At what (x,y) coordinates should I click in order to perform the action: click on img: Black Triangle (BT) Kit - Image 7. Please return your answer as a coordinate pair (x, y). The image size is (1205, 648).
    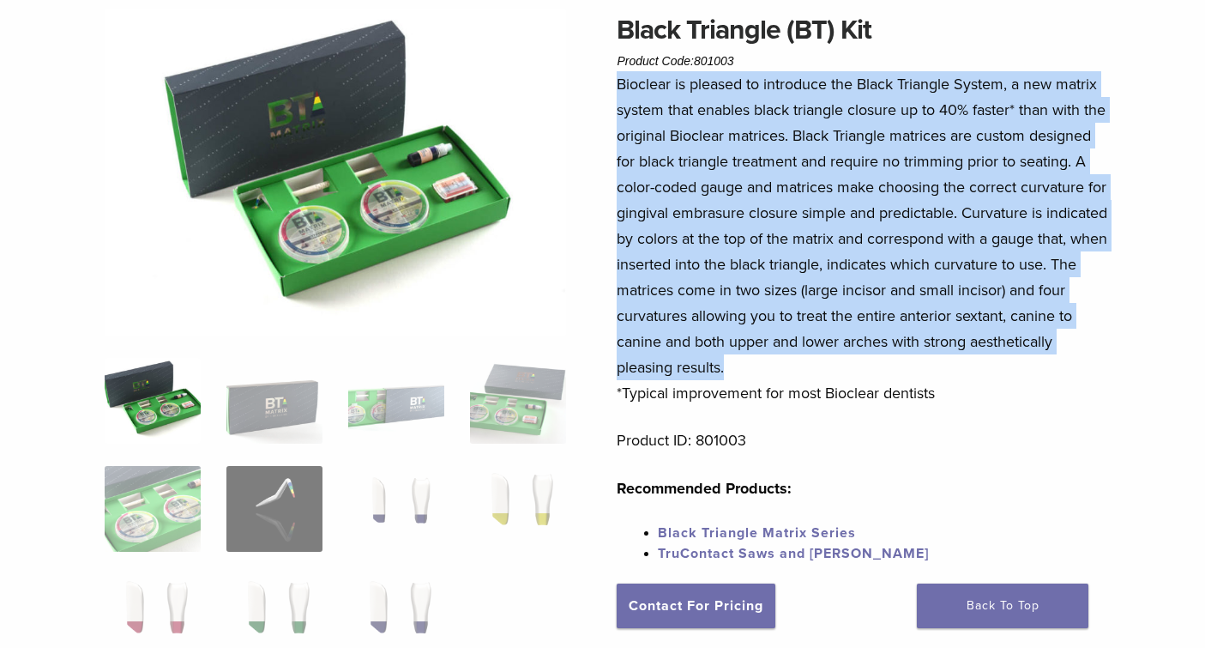
    Looking at the image, I should click on (396, 509).